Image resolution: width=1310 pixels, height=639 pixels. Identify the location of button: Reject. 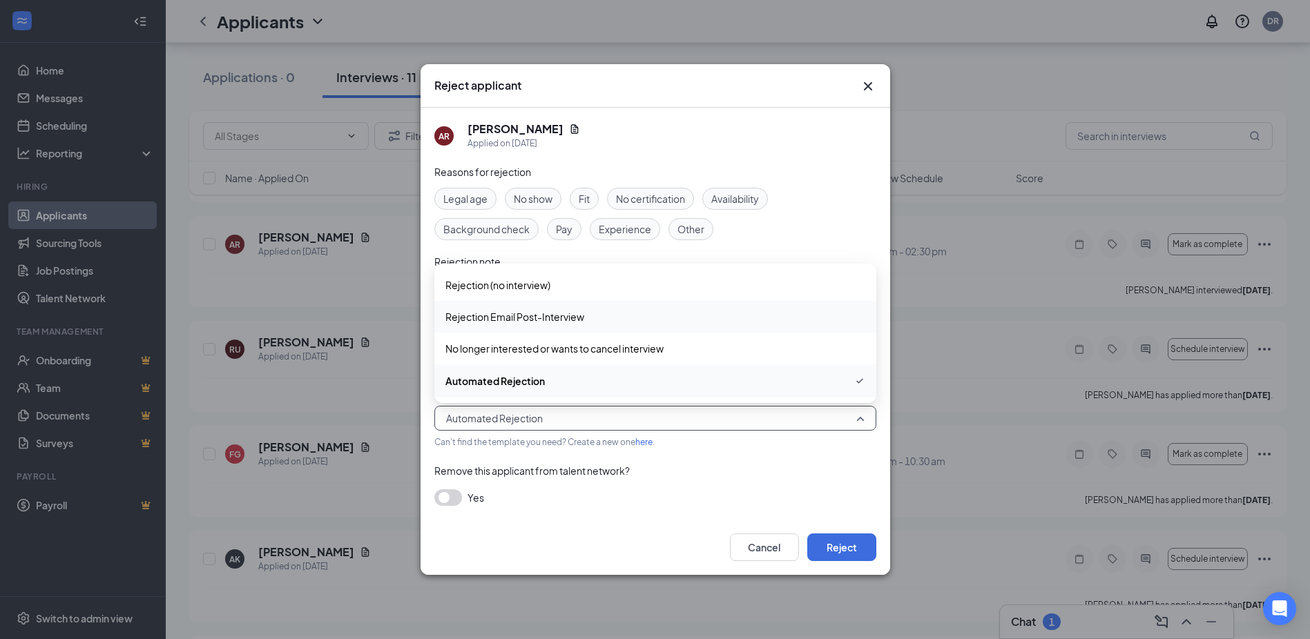
(841, 547).